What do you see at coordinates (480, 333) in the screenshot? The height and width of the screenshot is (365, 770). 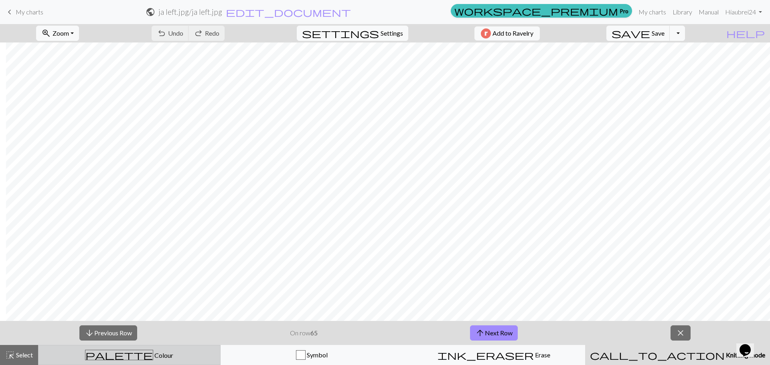 I see `span: arrow_upward` at bounding box center [480, 333].